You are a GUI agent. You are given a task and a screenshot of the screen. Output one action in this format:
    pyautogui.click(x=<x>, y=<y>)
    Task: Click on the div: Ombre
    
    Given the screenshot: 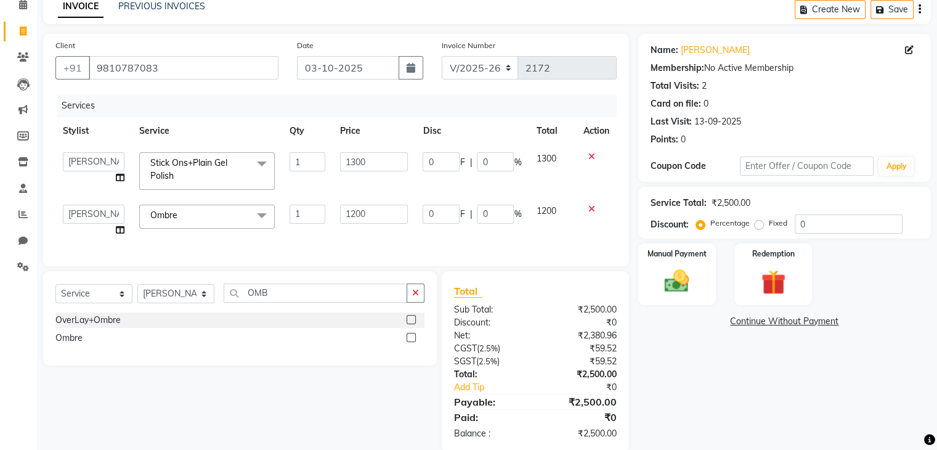 What is the action you would take?
    pyautogui.click(x=69, y=338)
    